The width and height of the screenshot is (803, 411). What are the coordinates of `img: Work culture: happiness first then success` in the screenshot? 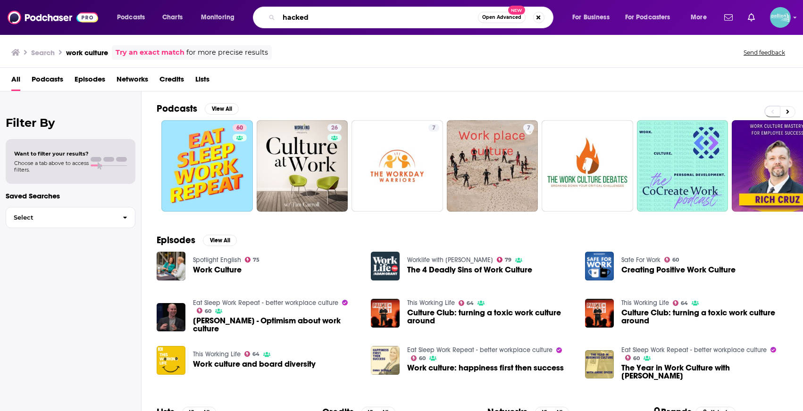 It's located at (385, 360).